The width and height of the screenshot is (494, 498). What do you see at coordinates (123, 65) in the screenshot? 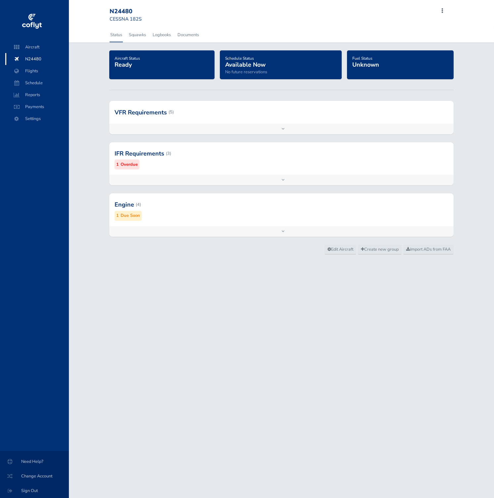
I see `span: Ready` at bounding box center [123, 65].